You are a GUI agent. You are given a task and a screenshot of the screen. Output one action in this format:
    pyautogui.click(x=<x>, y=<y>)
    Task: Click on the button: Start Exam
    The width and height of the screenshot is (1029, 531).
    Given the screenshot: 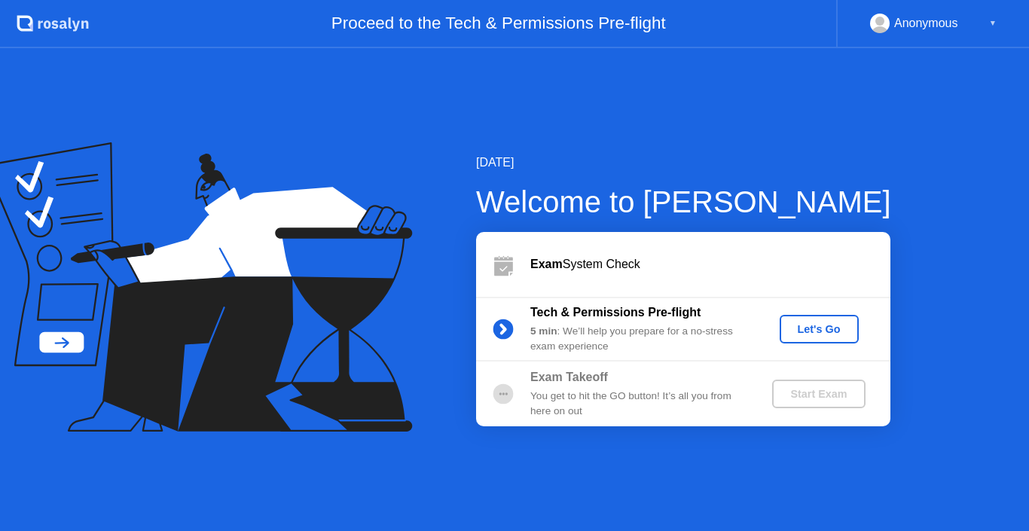 What is the action you would take?
    pyautogui.click(x=818, y=394)
    